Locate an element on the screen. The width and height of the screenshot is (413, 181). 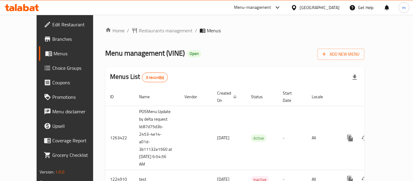
span: Branches is located at coordinates (77, 39).